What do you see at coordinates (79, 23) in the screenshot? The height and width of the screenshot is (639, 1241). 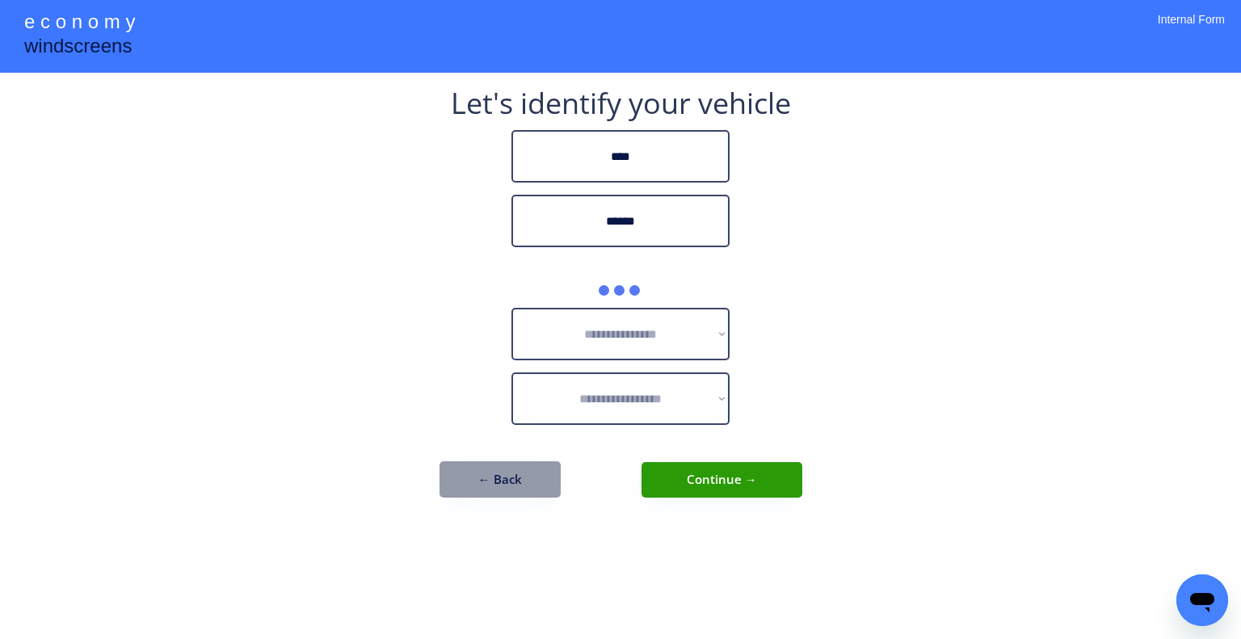 I see `div: e c o n o m y` at bounding box center [79, 23].